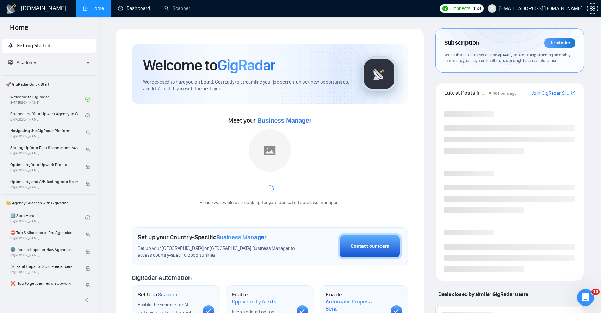  I want to click on div: Reminder, so click(560, 43).